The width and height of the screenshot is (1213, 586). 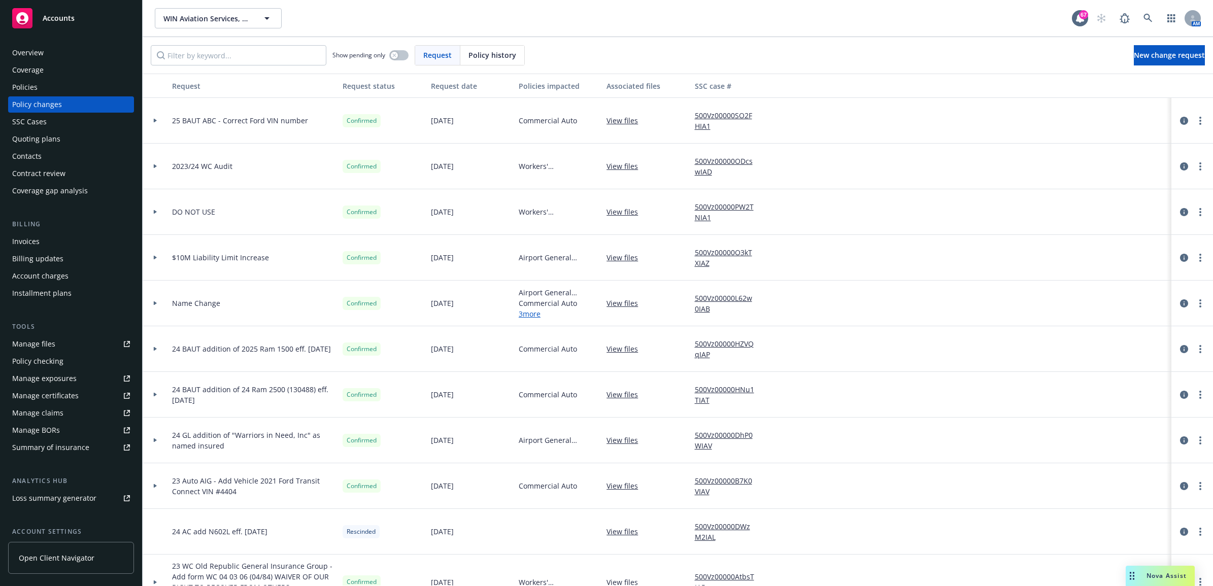 What do you see at coordinates (71, 87) in the screenshot?
I see `a: Policies` at bounding box center [71, 87].